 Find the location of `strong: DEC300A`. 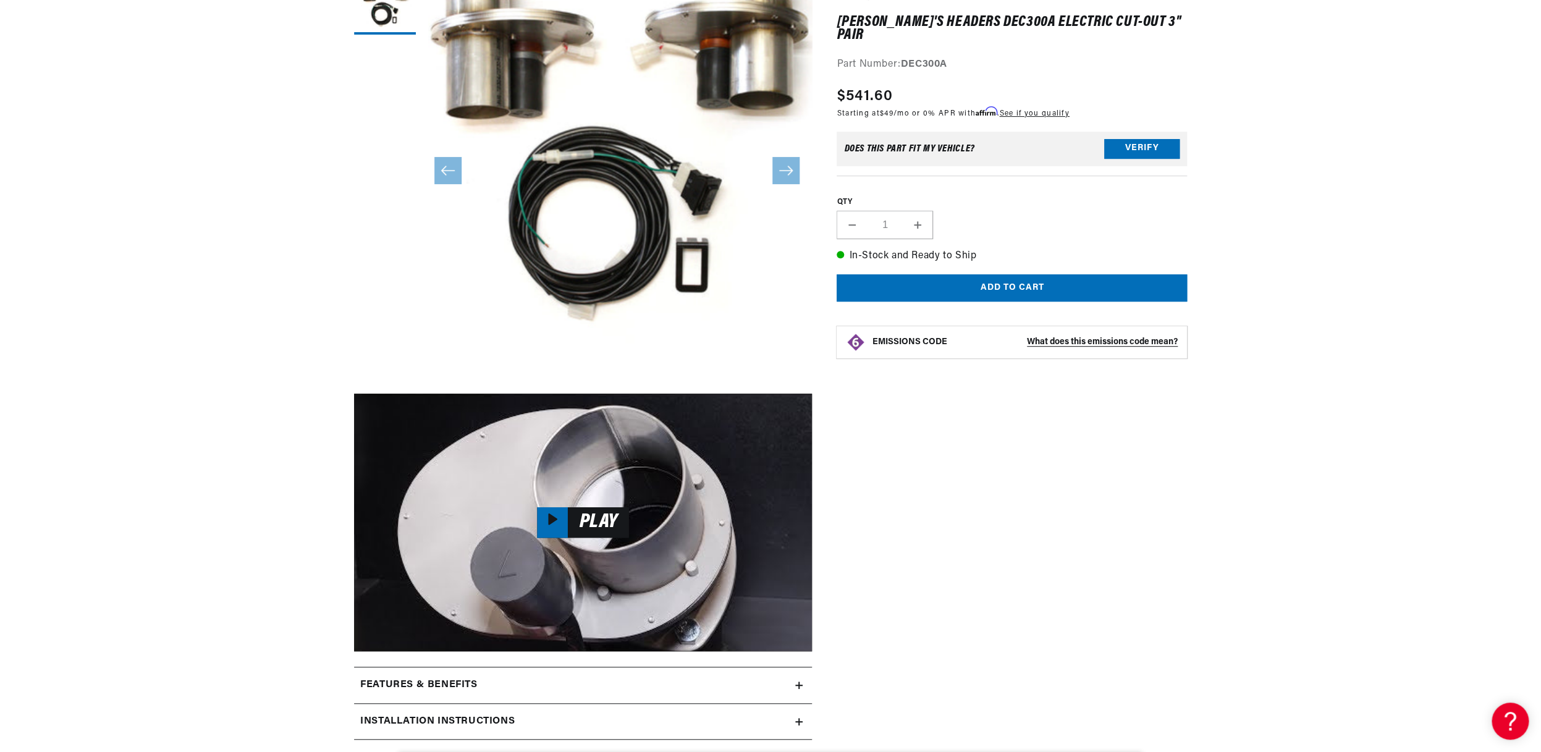

strong: DEC300A is located at coordinates (924, 64).